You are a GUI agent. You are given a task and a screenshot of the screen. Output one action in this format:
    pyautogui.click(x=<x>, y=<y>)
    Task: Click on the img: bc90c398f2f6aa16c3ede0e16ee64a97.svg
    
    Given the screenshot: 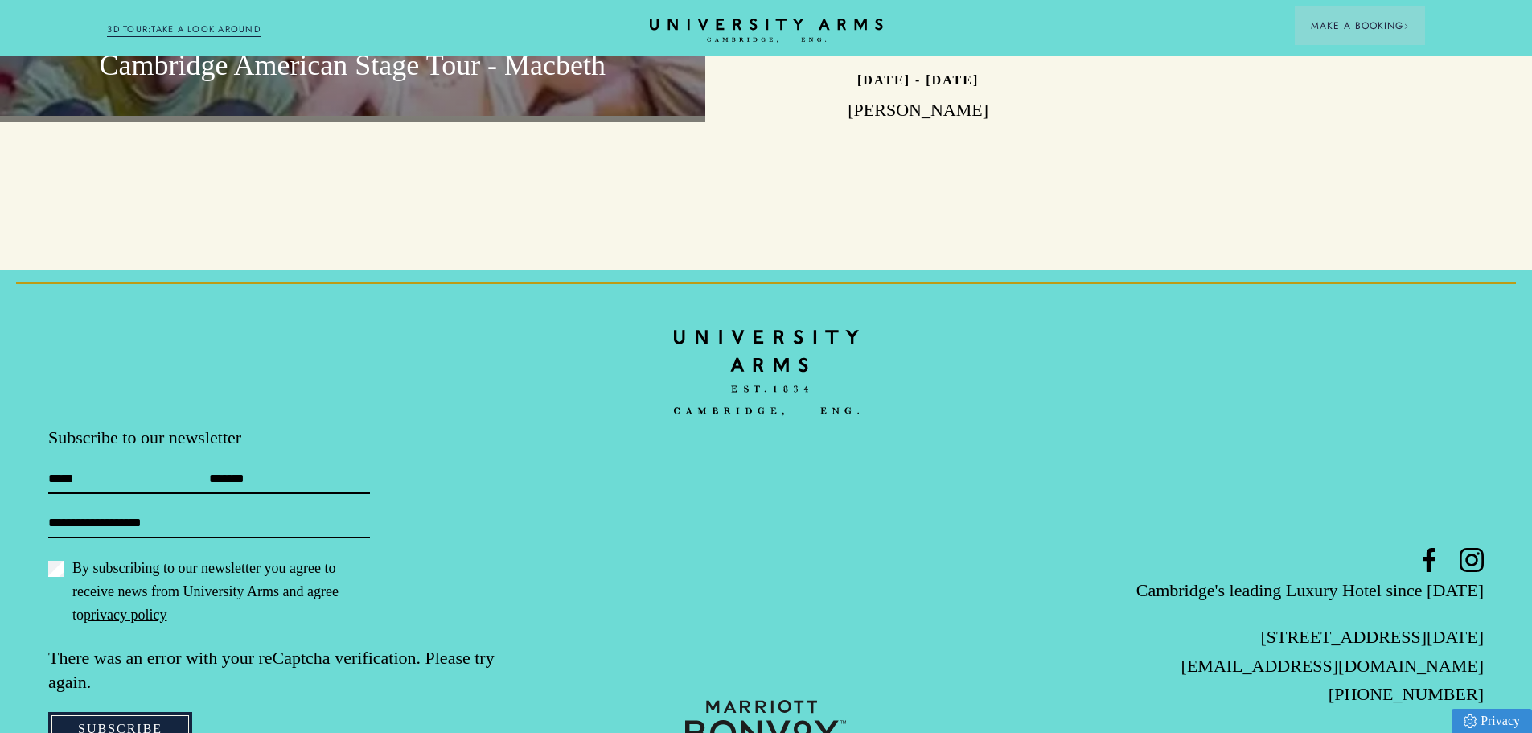 What is the action you would take?
    pyautogui.click(x=766, y=372)
    